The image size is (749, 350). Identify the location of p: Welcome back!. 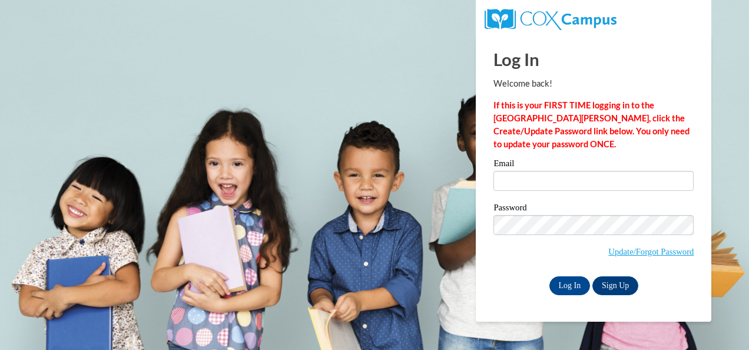
(593, 84).